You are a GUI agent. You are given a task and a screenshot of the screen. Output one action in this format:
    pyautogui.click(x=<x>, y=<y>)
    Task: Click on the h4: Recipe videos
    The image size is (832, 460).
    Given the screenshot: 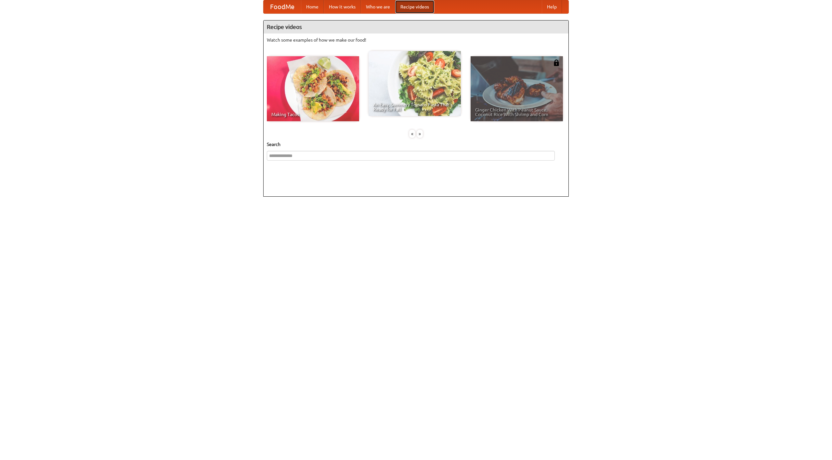 What is the action you would take?
    pyautogui.click(x=416, y=27)
    